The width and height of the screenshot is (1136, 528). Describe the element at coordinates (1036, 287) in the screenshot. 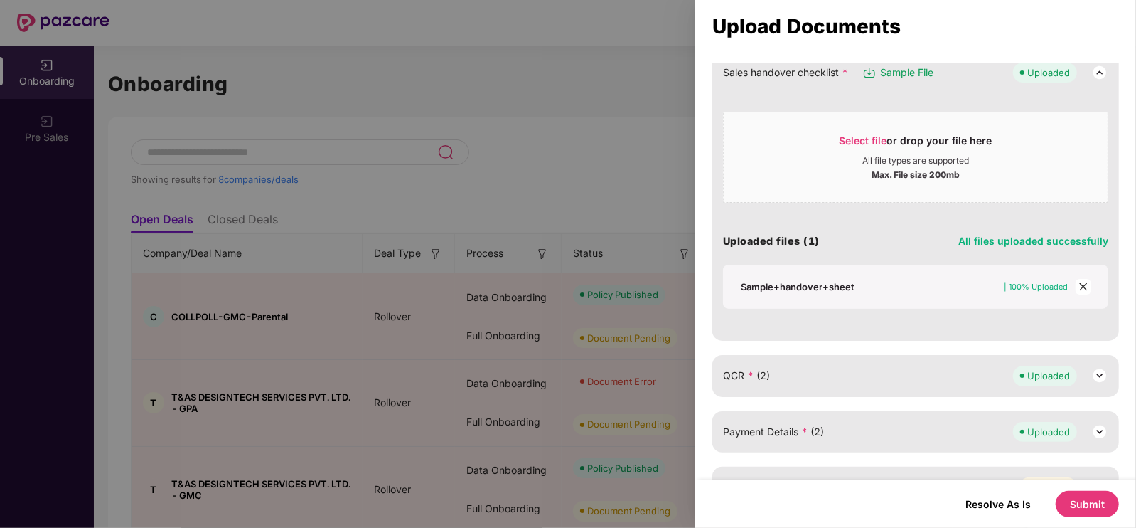

I see `span: | 100% Uploaded` at that location.